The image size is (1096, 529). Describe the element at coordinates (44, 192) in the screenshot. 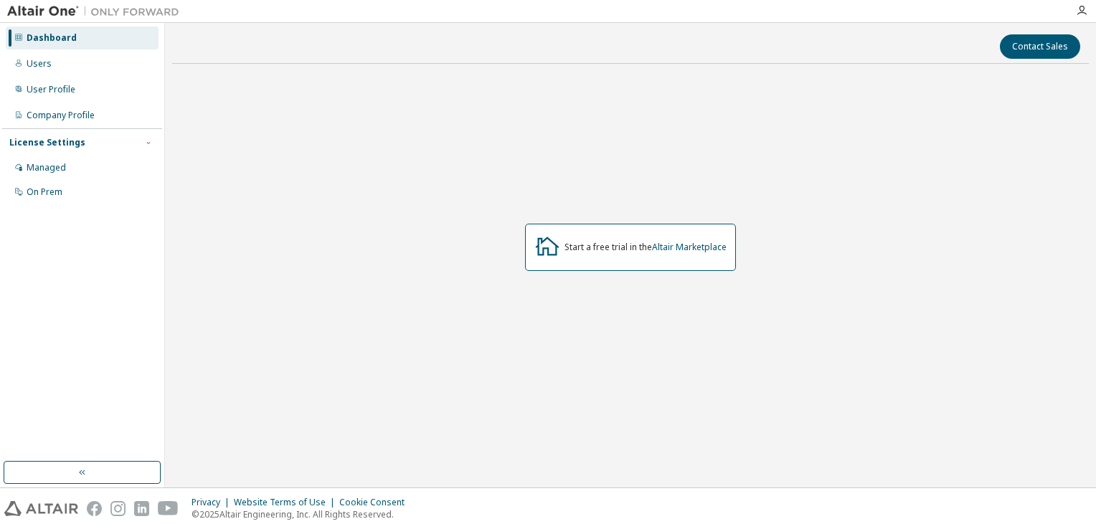

I see `div: On Prem` at that location.